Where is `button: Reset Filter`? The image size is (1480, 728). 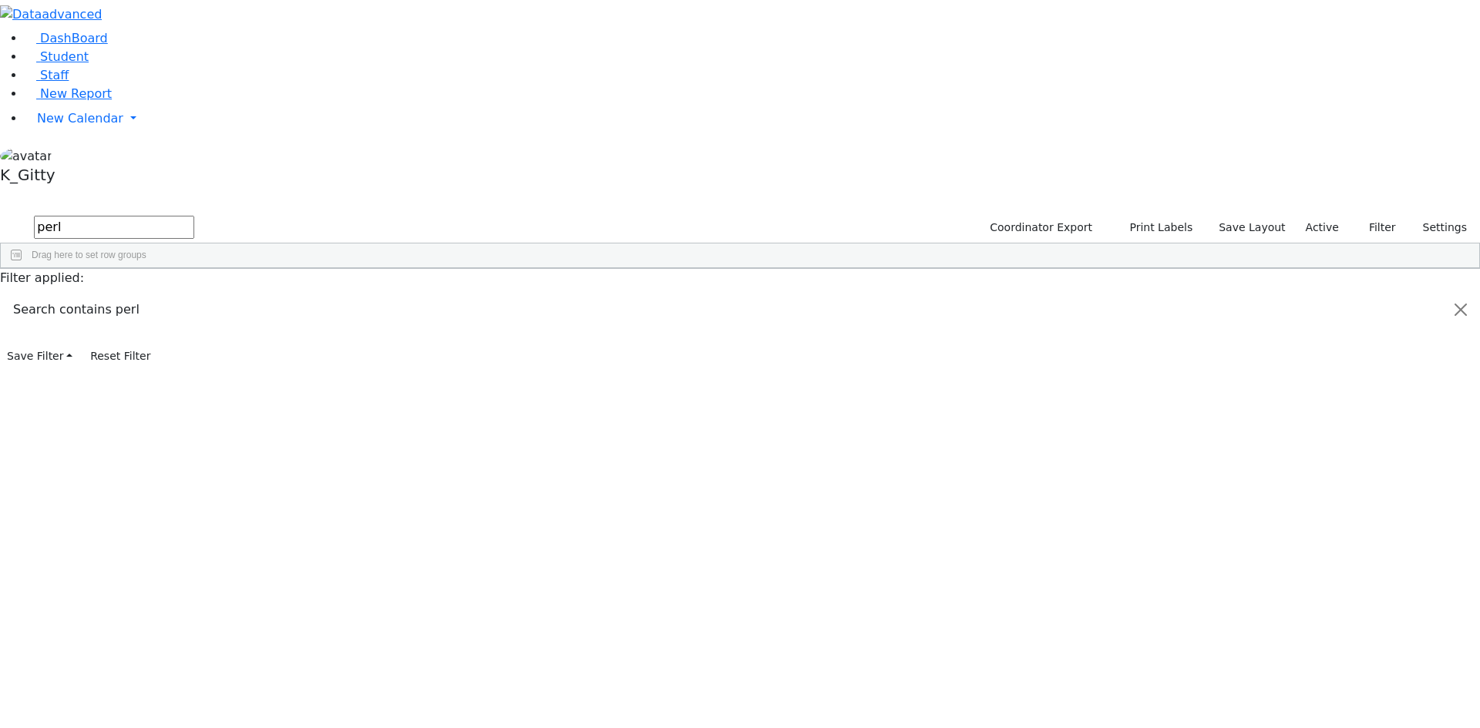
button: Reset Filter is located at coordinates (120, 356).